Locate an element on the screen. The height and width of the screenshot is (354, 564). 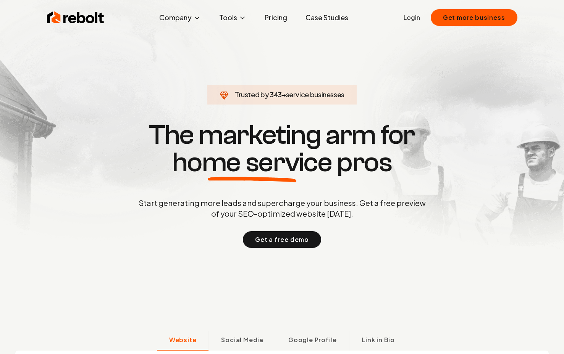
button: Tools is located at coordinates (232, 18).